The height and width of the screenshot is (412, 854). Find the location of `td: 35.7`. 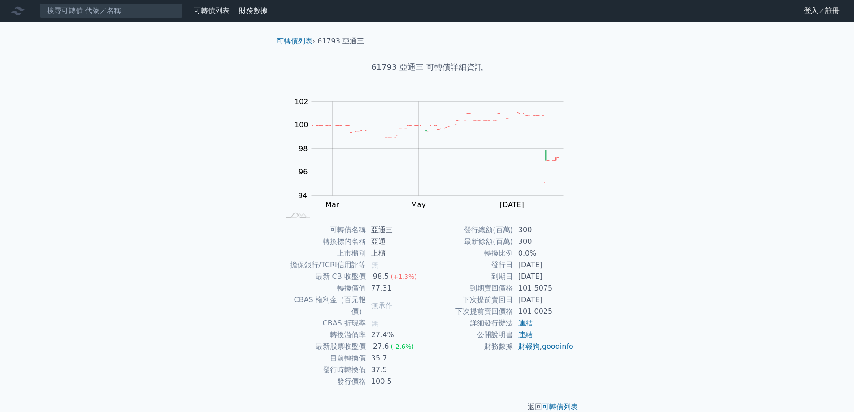

td: 35.7 is located at coordinates (396, 358).